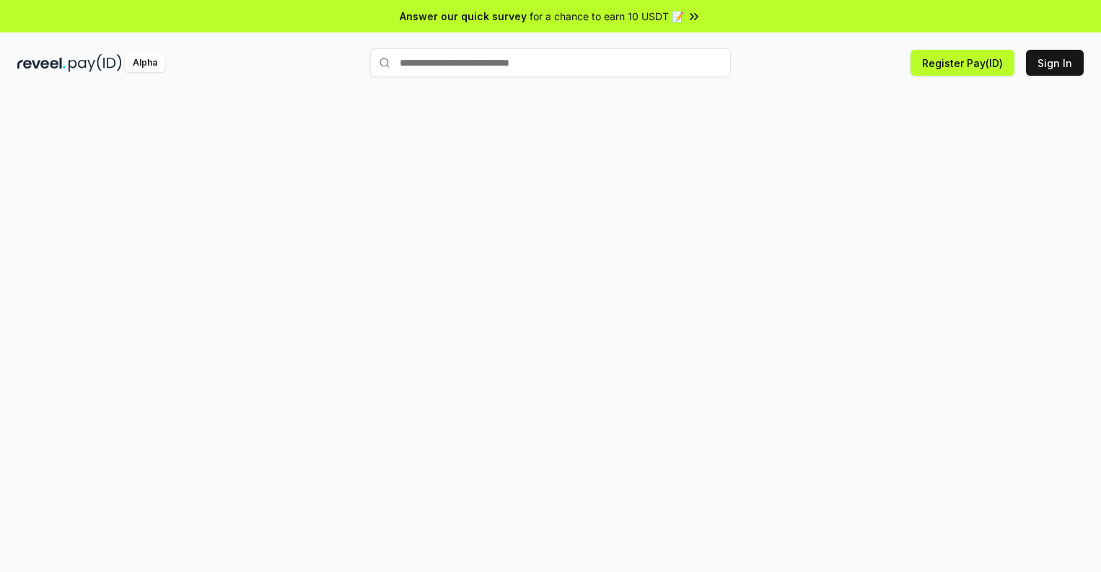  What do you see at coordinates (962, 63) in the screenshot?
I see `button: Register Pay(ID)` at bounding box center [962, 63].